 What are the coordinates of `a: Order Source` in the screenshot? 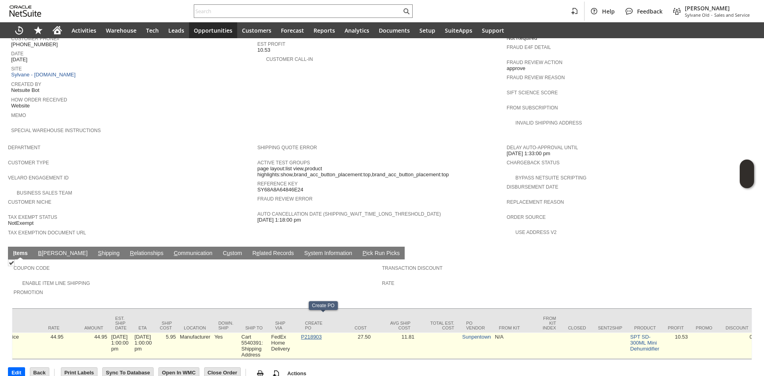 It's located at (526, 217).